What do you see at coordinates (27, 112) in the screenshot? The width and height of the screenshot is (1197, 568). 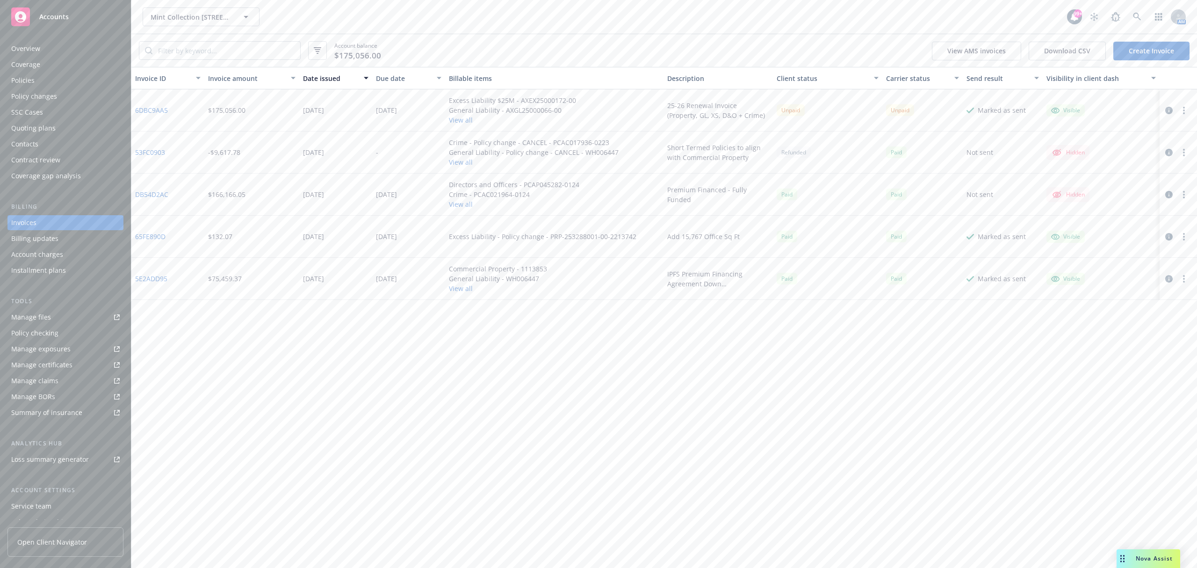 I see `div: SSC Cases` at bounding box center [27, 112].